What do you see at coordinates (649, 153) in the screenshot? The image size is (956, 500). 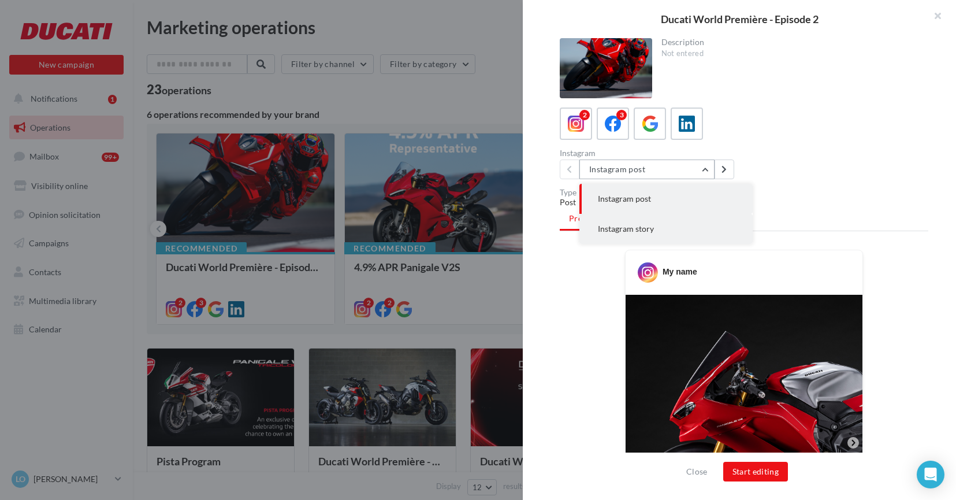 I see `div: Instagram` at bounding box center [649, 153].